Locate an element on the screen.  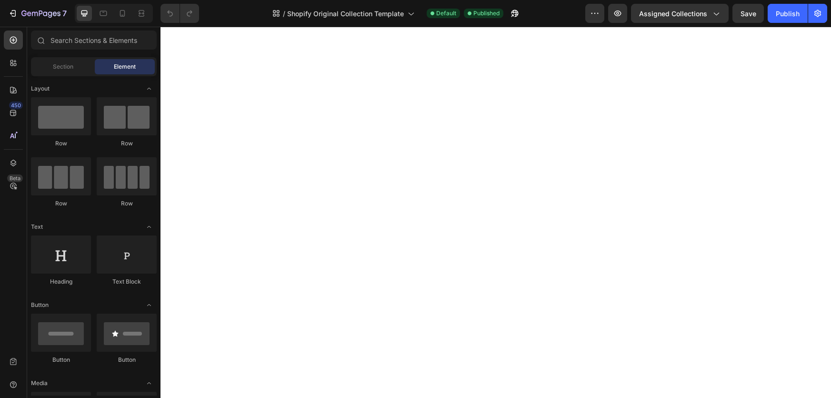
div: Undo/Redo is located at coordinates (179, 13).